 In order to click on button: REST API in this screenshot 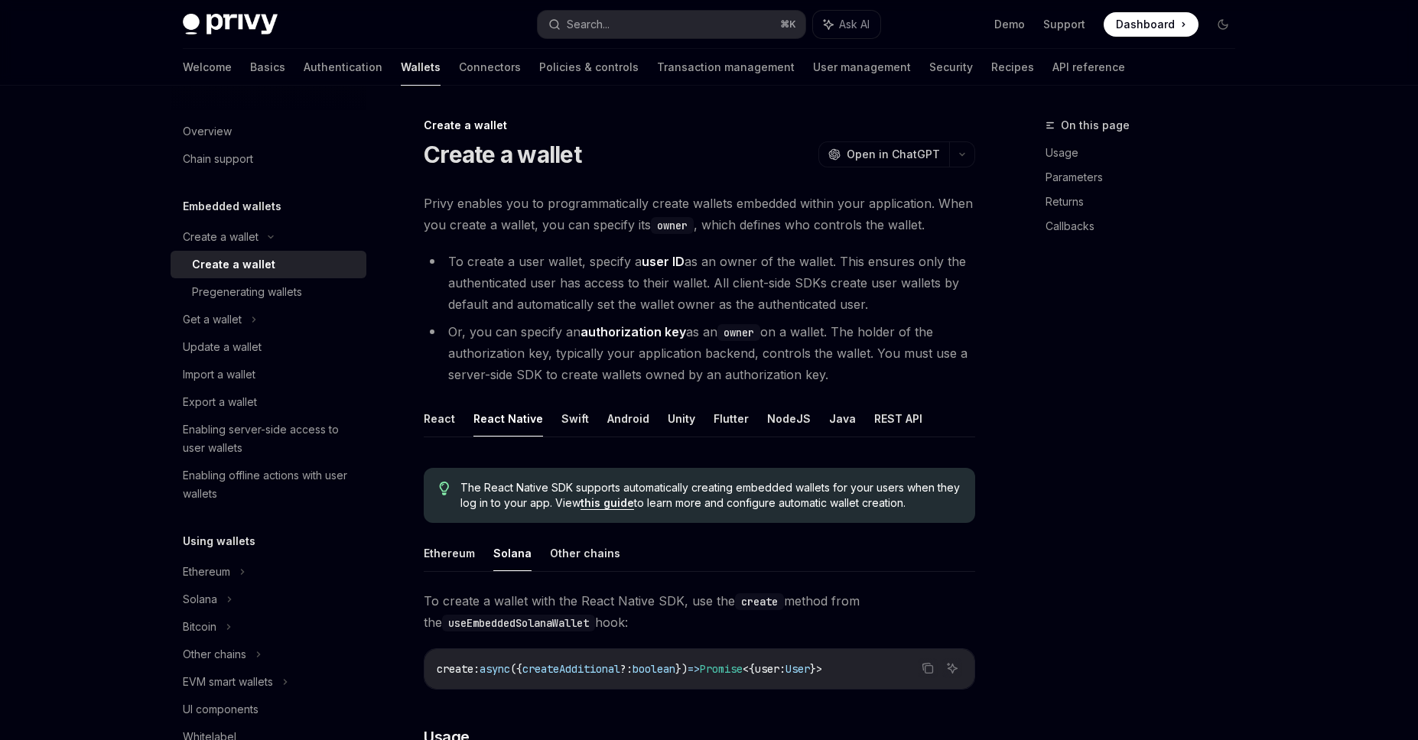, I will do `click(898, 418)`.